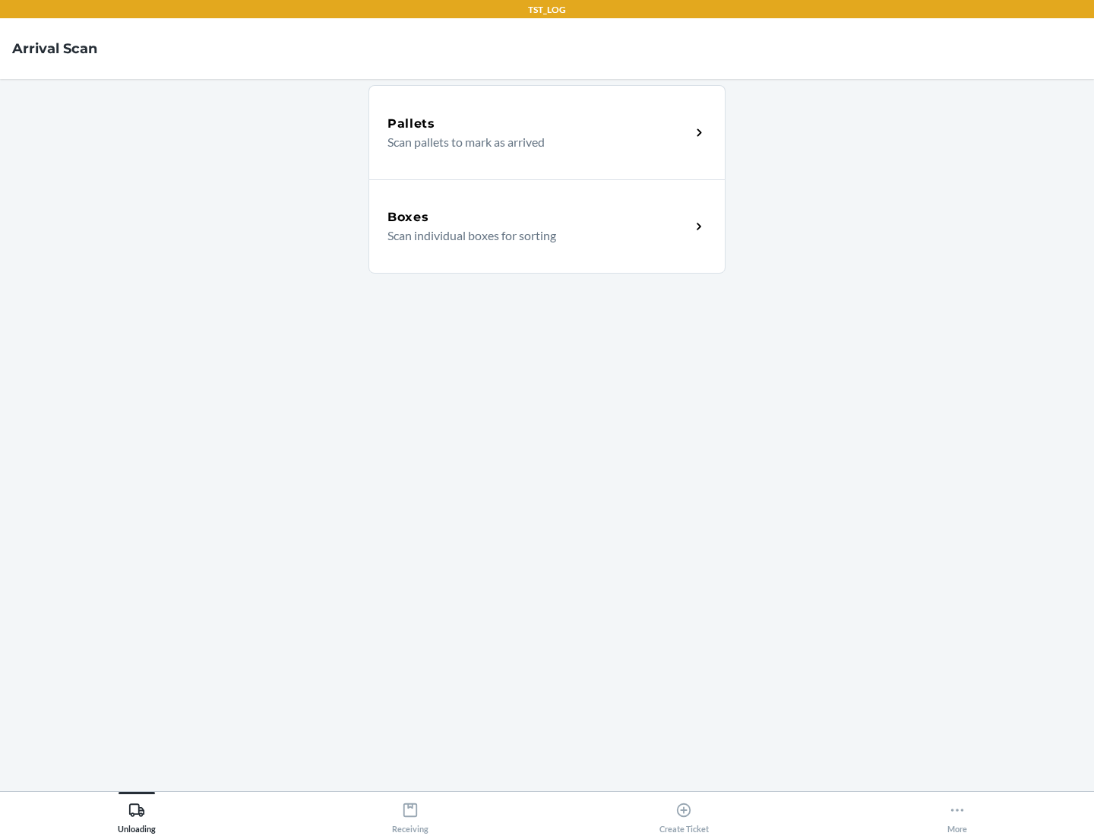  Describe the element at coordinates (533, 142) in the screenshot. I see `p: Scan pallets to mark as arrived` at that location.